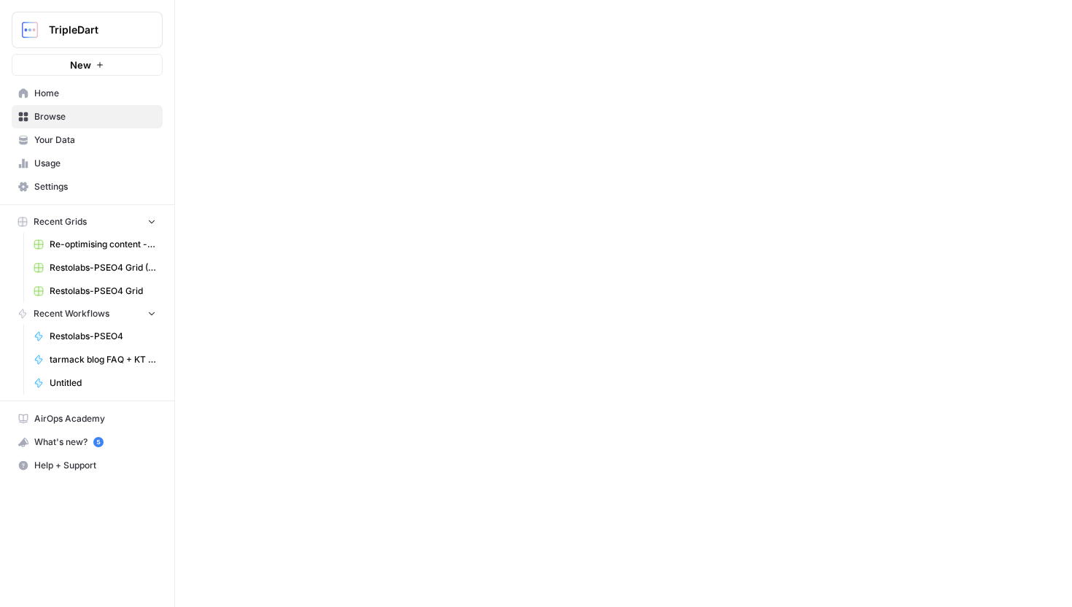 This screenshot has width=1072, height=607. Describe the element at coordinates (87, 117) in the screenshot. I see `a: Browse` at that location.